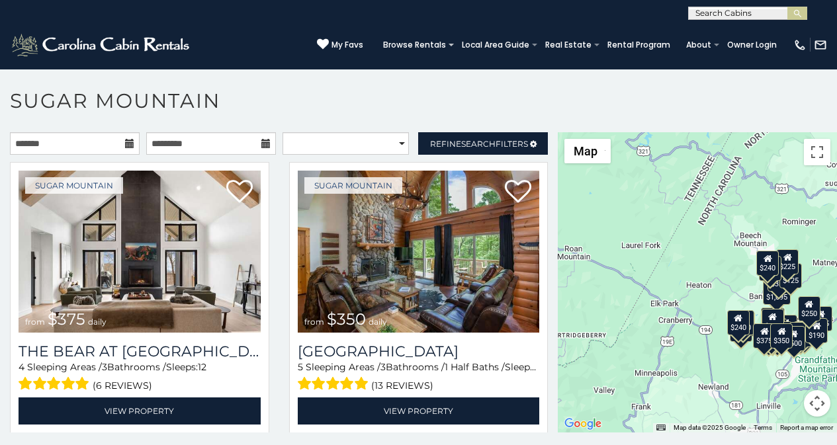 This screenshot has height=445, width=837. Describe the element at coordinates (347, 45) in the screenshot. I see `span: My Favs` at that location.